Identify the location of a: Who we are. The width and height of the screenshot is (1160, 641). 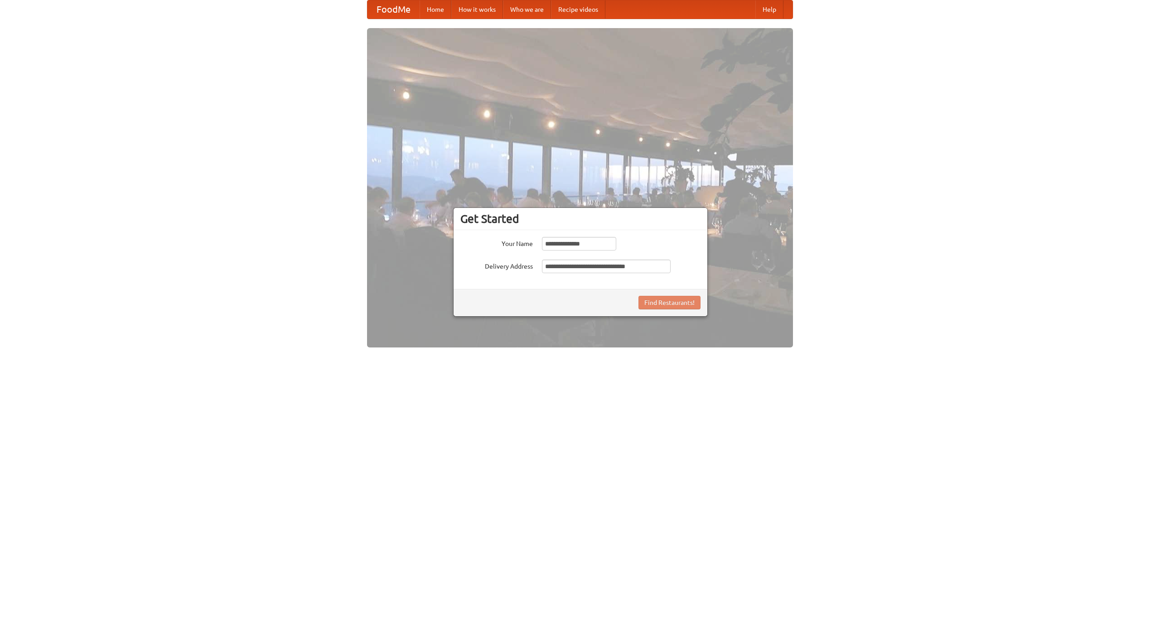
(527, 10).